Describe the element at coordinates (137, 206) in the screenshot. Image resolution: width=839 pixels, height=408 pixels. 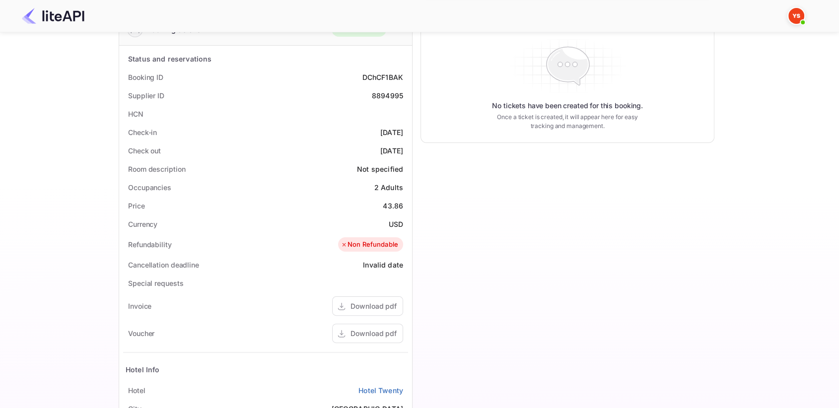
I see `div: Price` at that location.